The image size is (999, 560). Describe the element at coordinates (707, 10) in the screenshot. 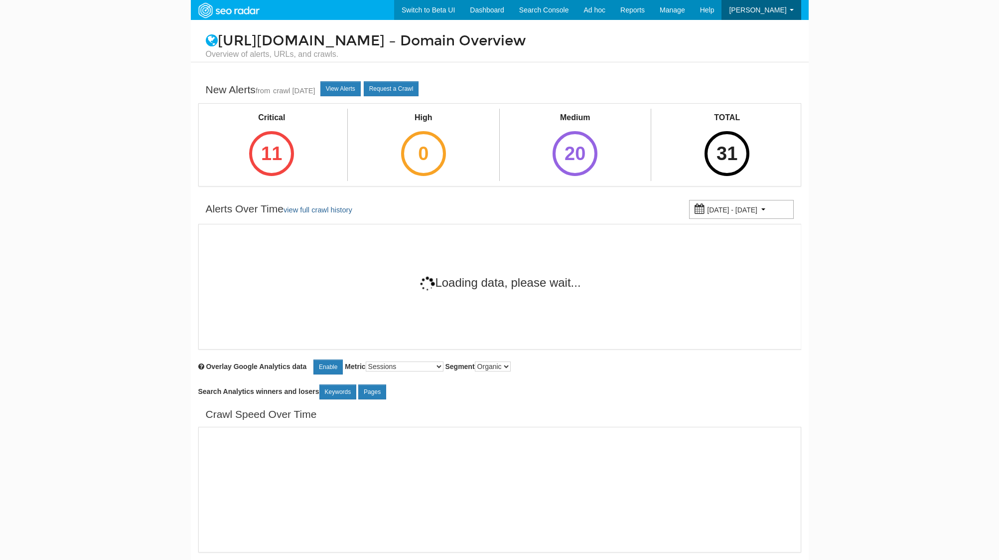

I see `span: Help` at that location.